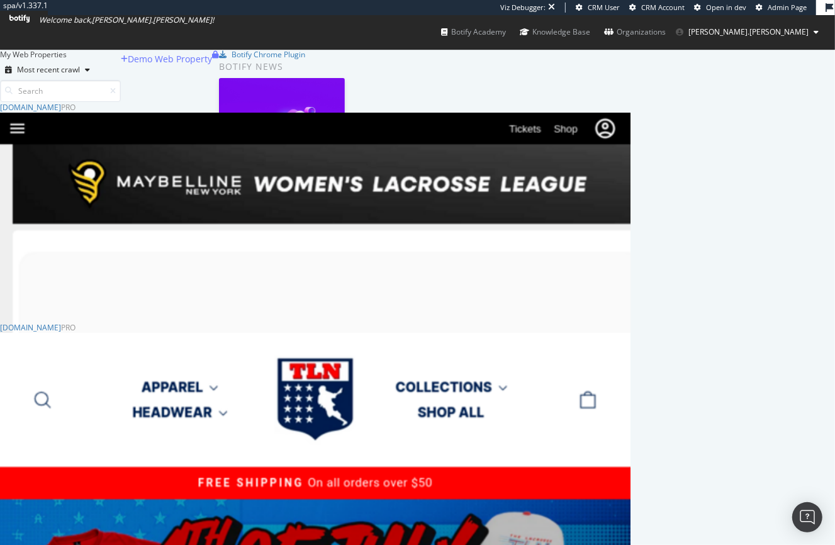  Describe the element at coordinates (663, 7) in the screenshot. I see `span: CRM Account` at that location.